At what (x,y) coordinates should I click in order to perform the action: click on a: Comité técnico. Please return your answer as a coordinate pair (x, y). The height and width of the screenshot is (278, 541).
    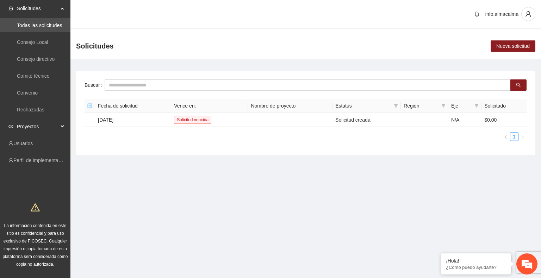
    Looking at the image, I should click on (33, 76).